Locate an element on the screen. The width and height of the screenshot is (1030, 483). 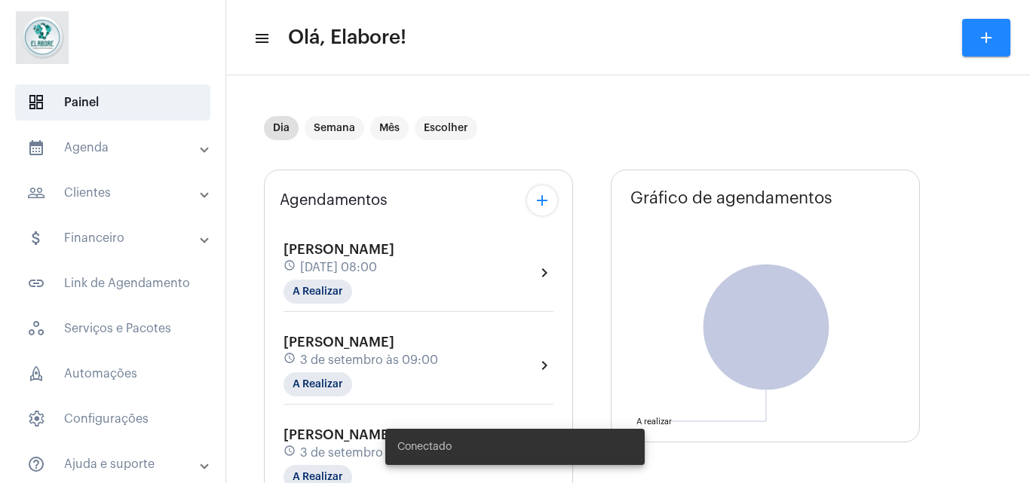
mat-panel-title: Clientes is located at coordinates (114, 193).